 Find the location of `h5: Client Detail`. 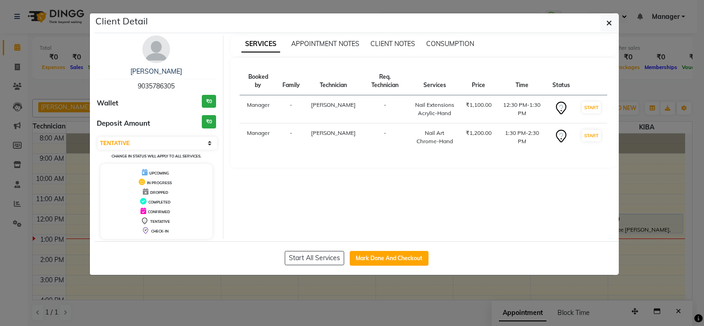

h5: Client Detail is located at coordinates (122, 21).